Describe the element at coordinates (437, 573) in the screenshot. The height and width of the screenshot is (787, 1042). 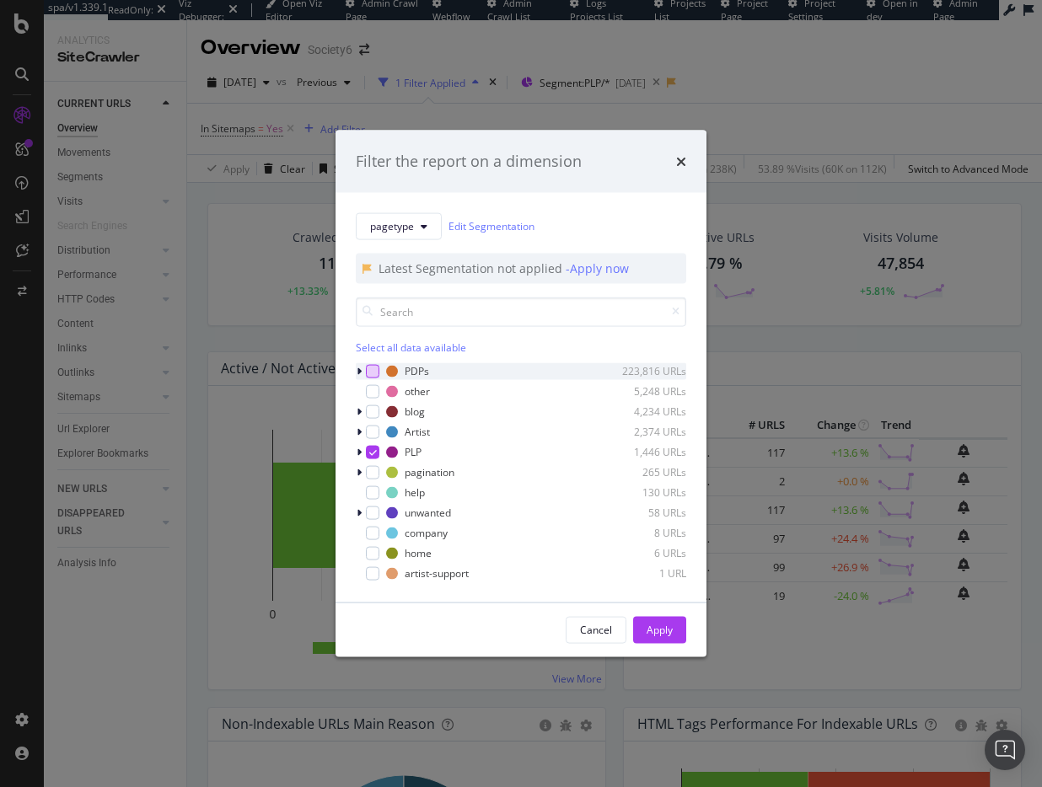
I see `div: artist-support` at that location.